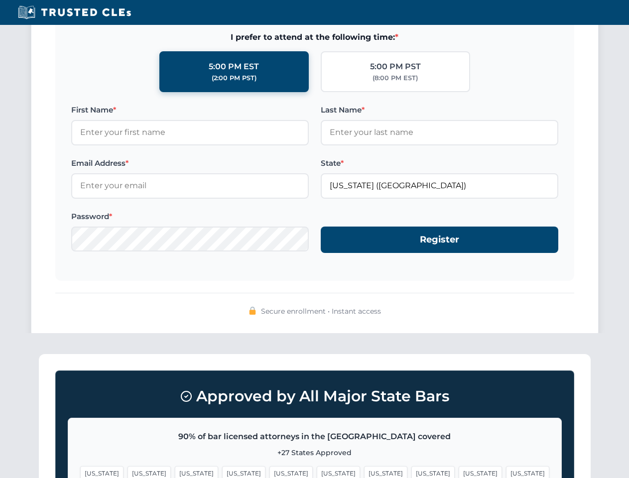 The image size is (629, 478). Describe the element at coordinates (440, 186) in the screenshot. I see `input: Florida (FL)` at that location.